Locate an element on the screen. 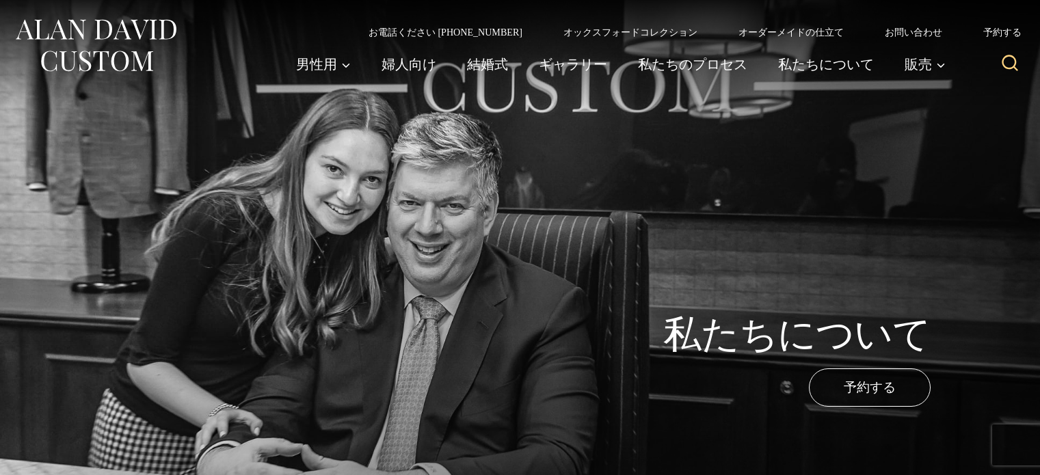 This screenshot has height=475, width=1040. a: 私たちについて is located at coordinates (826, 64).